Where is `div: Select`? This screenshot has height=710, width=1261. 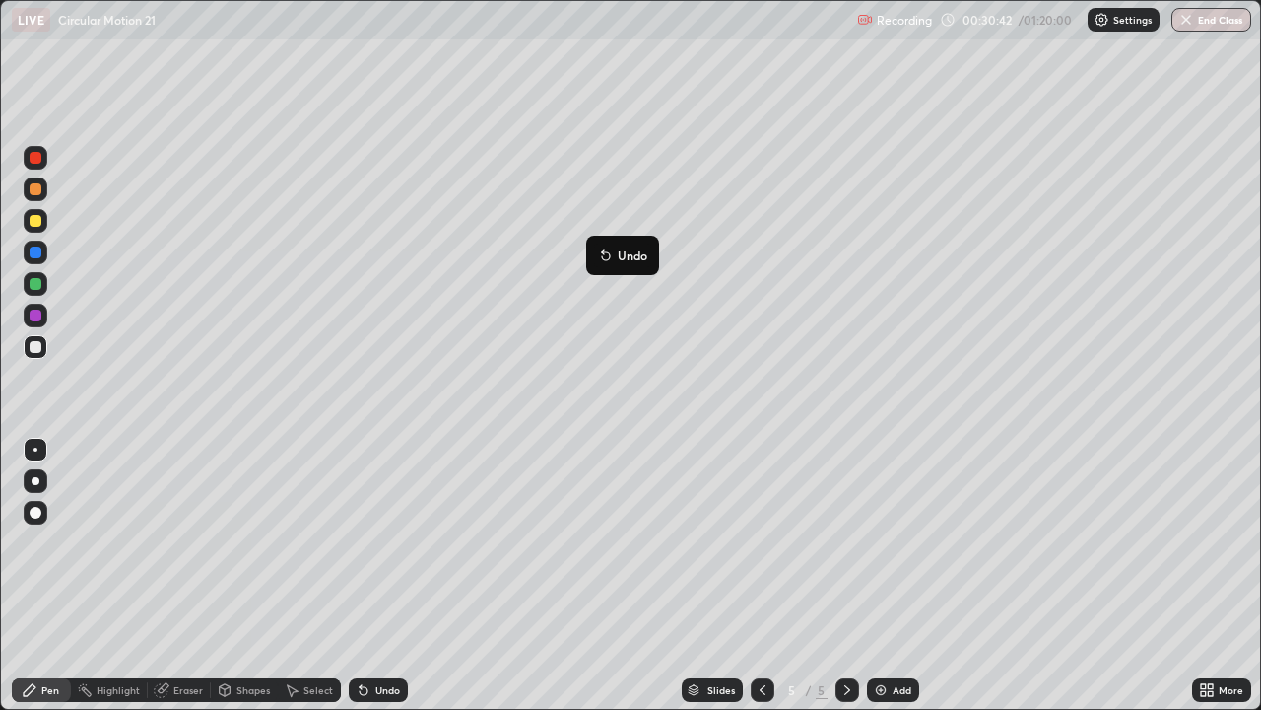
div: Select is located at coordinates (318, 690).